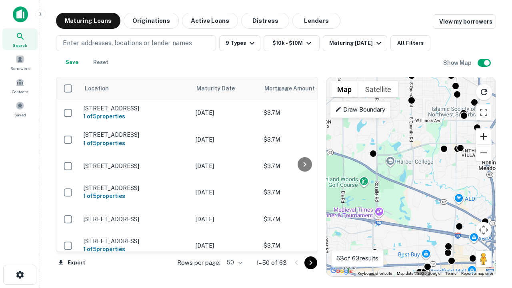  I want to click on a: Terms (opens in new tab), so click(450, 273).